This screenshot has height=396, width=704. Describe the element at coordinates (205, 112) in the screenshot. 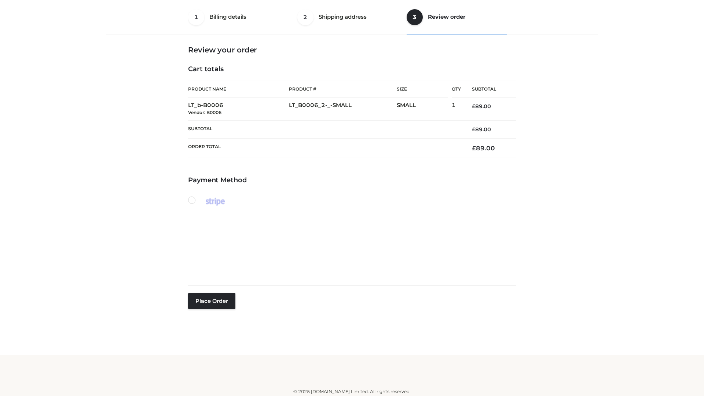

I see `small: Vendor: B0006` at that location.